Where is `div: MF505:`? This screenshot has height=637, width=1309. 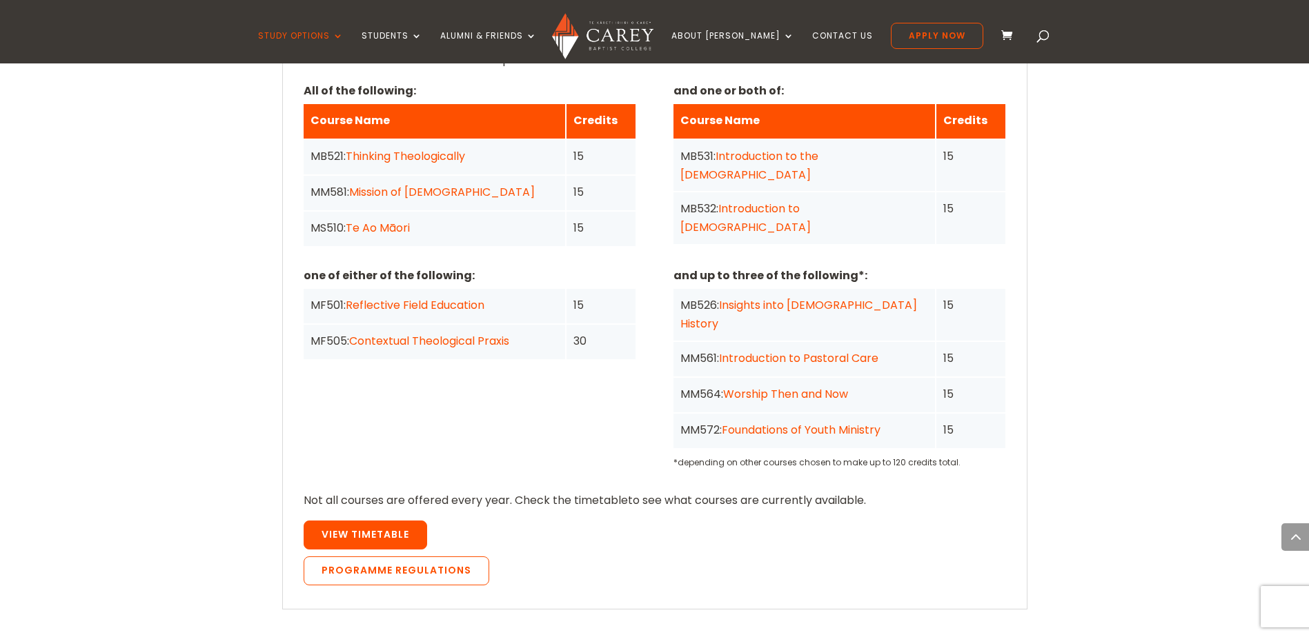
div: MF505: is located at coordinates (434, 341).